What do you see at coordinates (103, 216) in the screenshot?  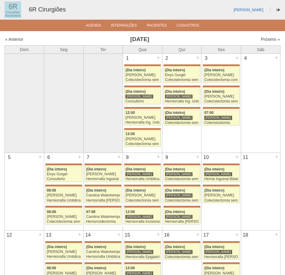 I see `a: 07:00 Carolina Waterkemper Hemorroidectomia` at bounding box center [103, 216].